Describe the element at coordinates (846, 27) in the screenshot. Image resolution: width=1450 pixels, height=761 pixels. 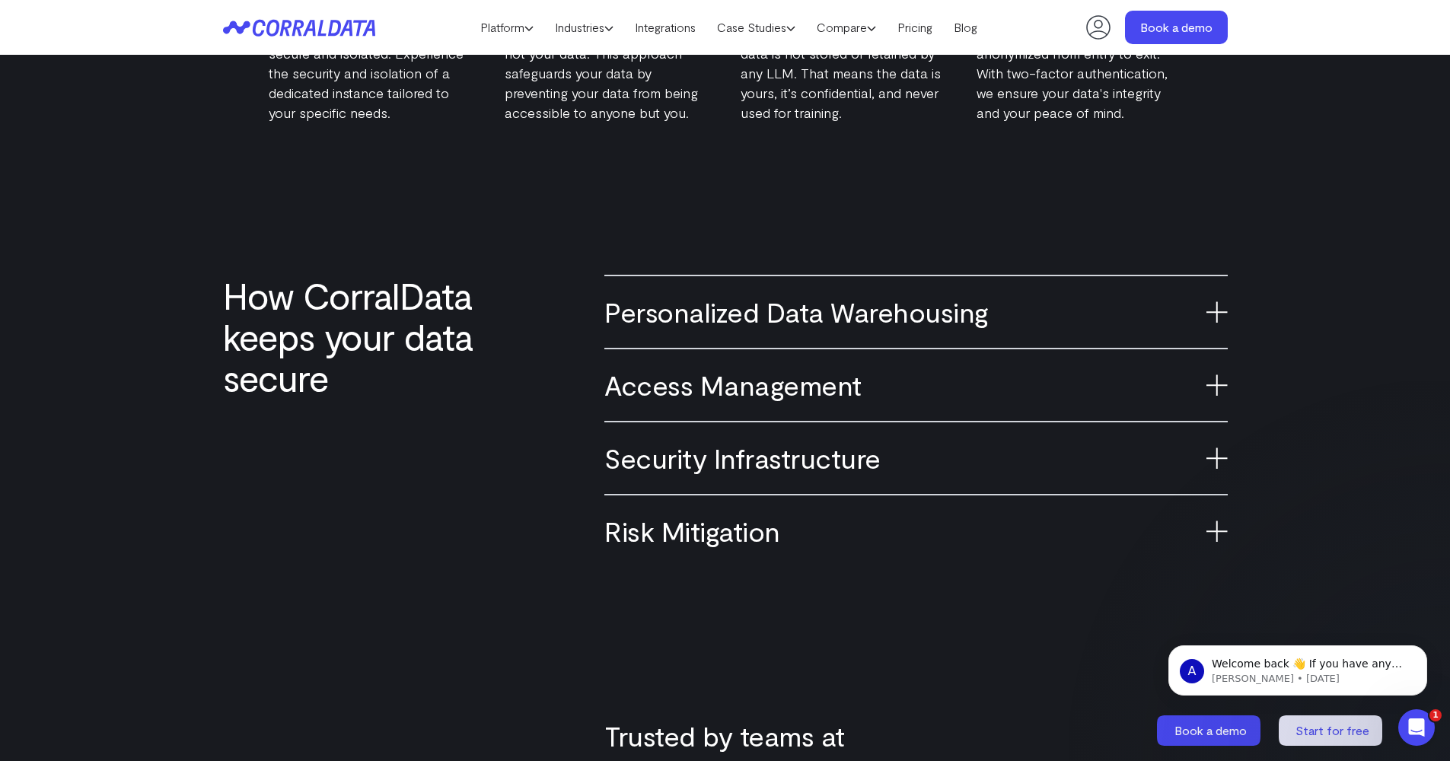
I see `a: Compare` at that location.